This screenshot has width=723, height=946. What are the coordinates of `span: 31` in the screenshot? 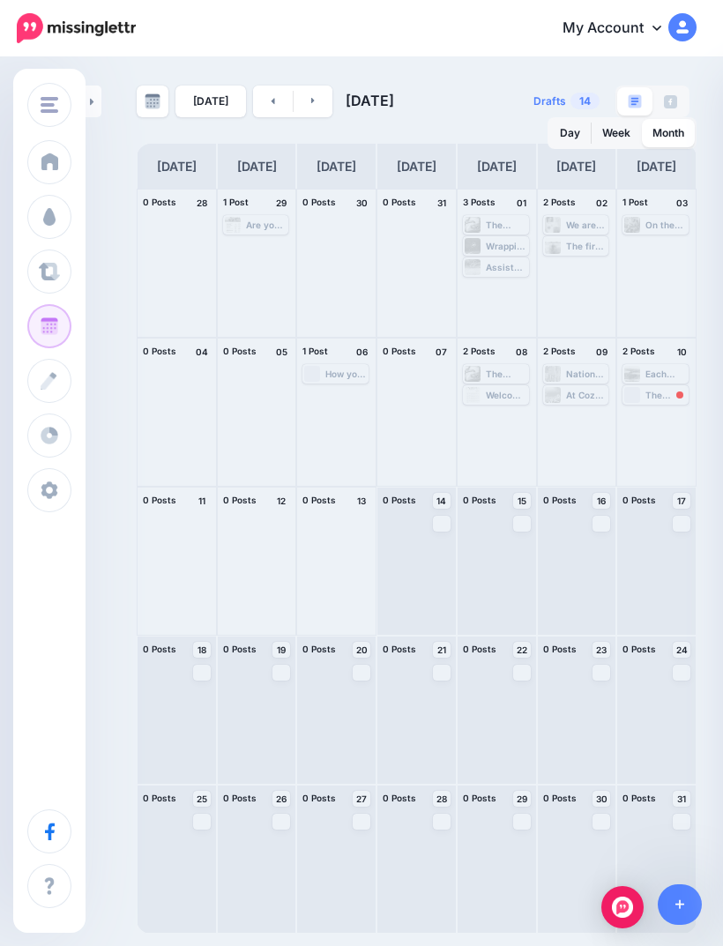 It's located at (682, 799).